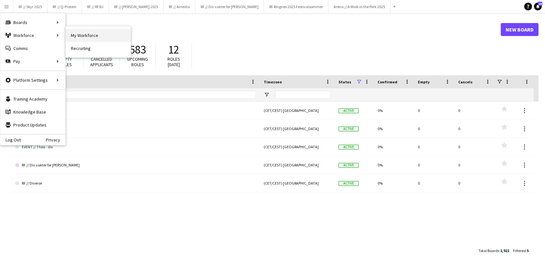 Image resolution: width=545 pixels, height=267 pixels. I want to click on span: Empty, so click(423, 82).